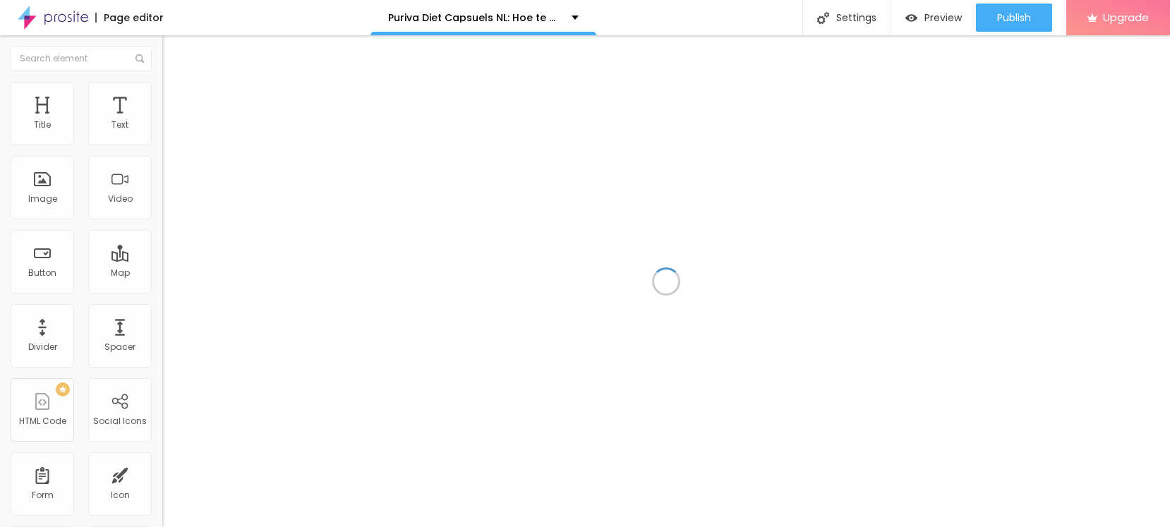 Image resolution: width=1170 pixels, height=527 pixels. What do you see at coordinates (943, 18) in the screenshot?
I see `span: Preview` at bounding box center [943, 18].